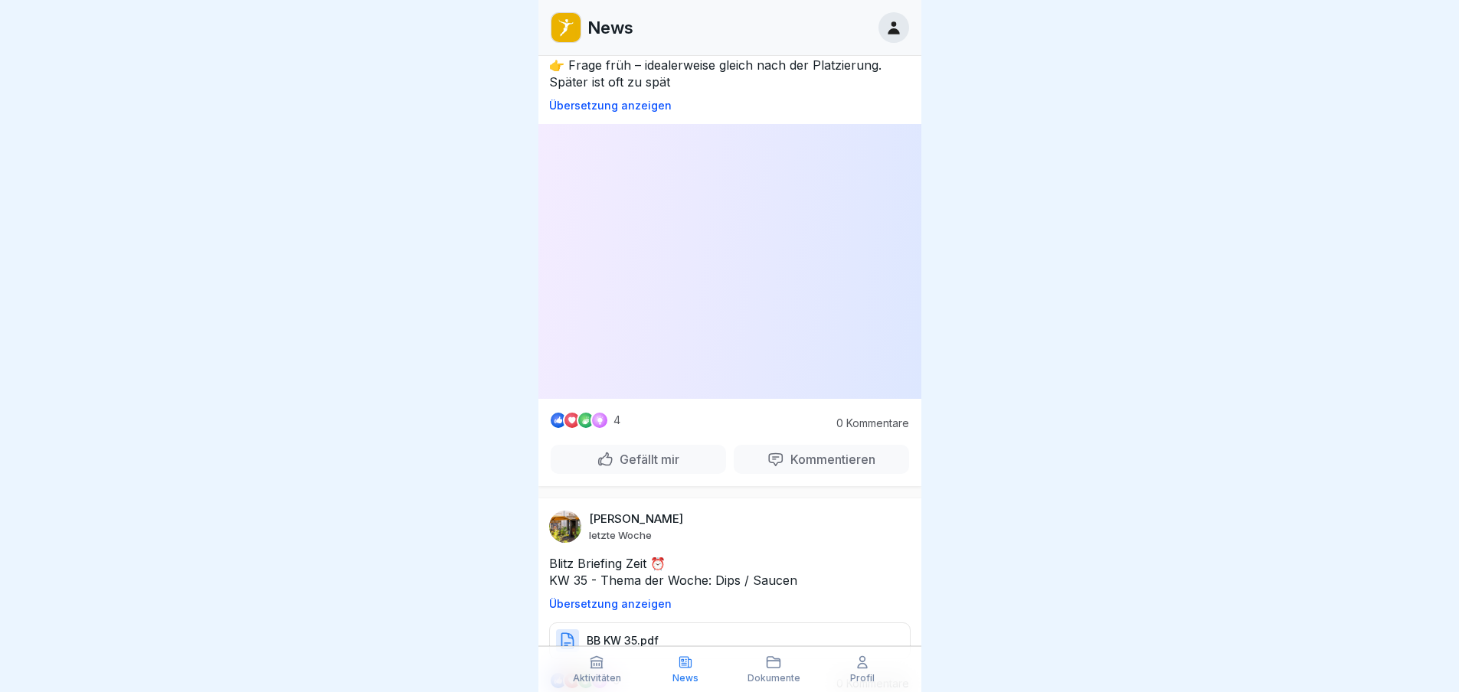 The height and width of the screenshot is (692, 1459). Describe the element at coordinates (566, 28) in the screenshot. I see `img: oo2rwhh5g6mqyfqxhtbddxvd.png` at that location.